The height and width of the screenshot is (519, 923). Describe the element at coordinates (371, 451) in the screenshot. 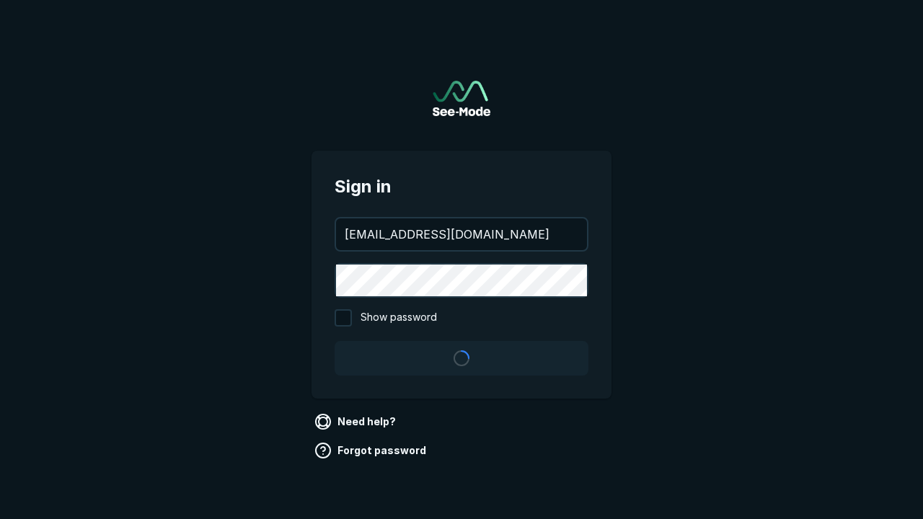

I see `a: Forgot password` at that location.